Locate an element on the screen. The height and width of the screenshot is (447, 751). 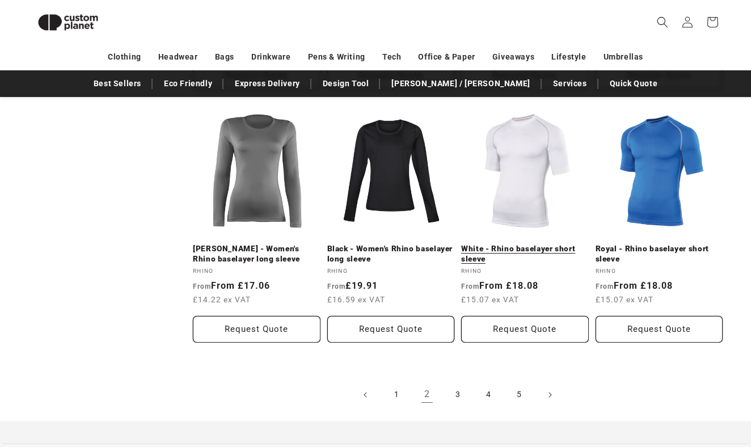
div: Chat Widget is located at coordinates (653, 386).